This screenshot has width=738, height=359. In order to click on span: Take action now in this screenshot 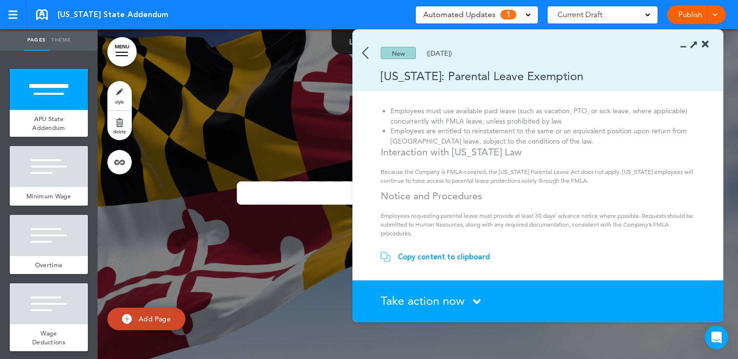, I will do `click(423, 300)`.